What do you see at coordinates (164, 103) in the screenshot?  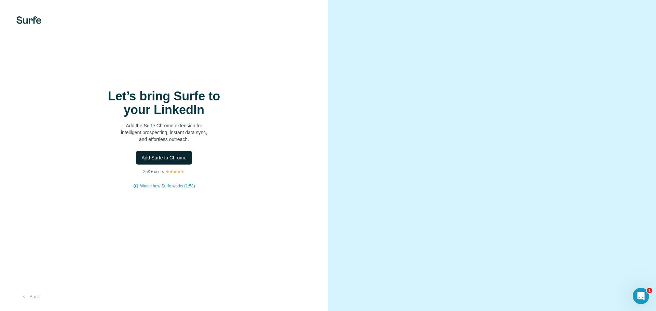 I see `h1: Let’s bring Surfe to your LinkedIn` at bounding box center [164, 103].